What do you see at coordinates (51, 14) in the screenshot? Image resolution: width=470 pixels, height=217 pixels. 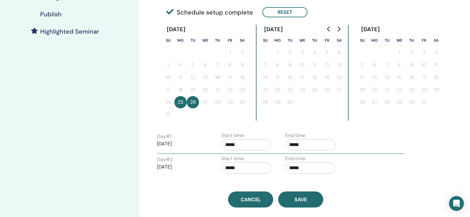 I see `h4: Publish` at bounding box center [51, 14].